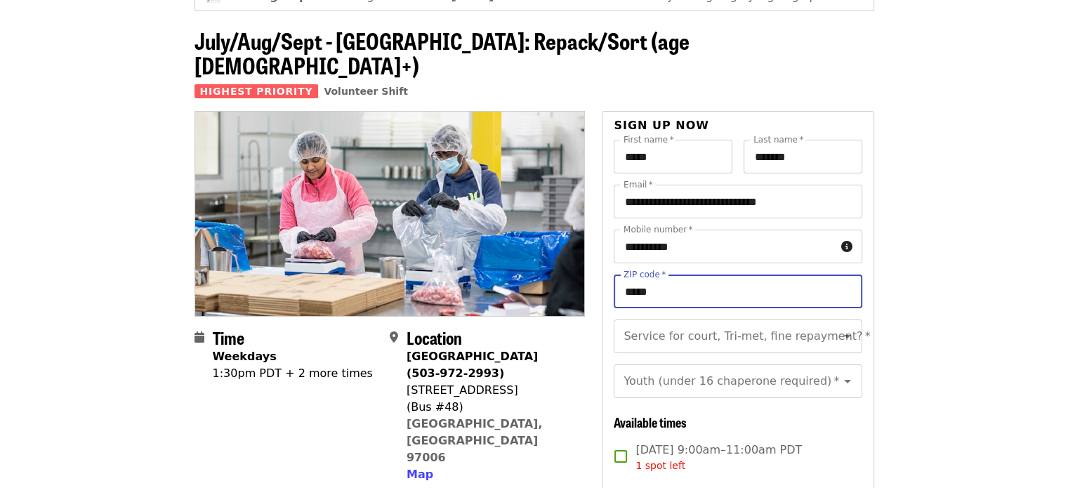 The width and height of the screenshot is (1068, 488). What do you see at coordinates (228, 337) in the screenshot?
I see `span: Time` at bounding box center [228, 337].